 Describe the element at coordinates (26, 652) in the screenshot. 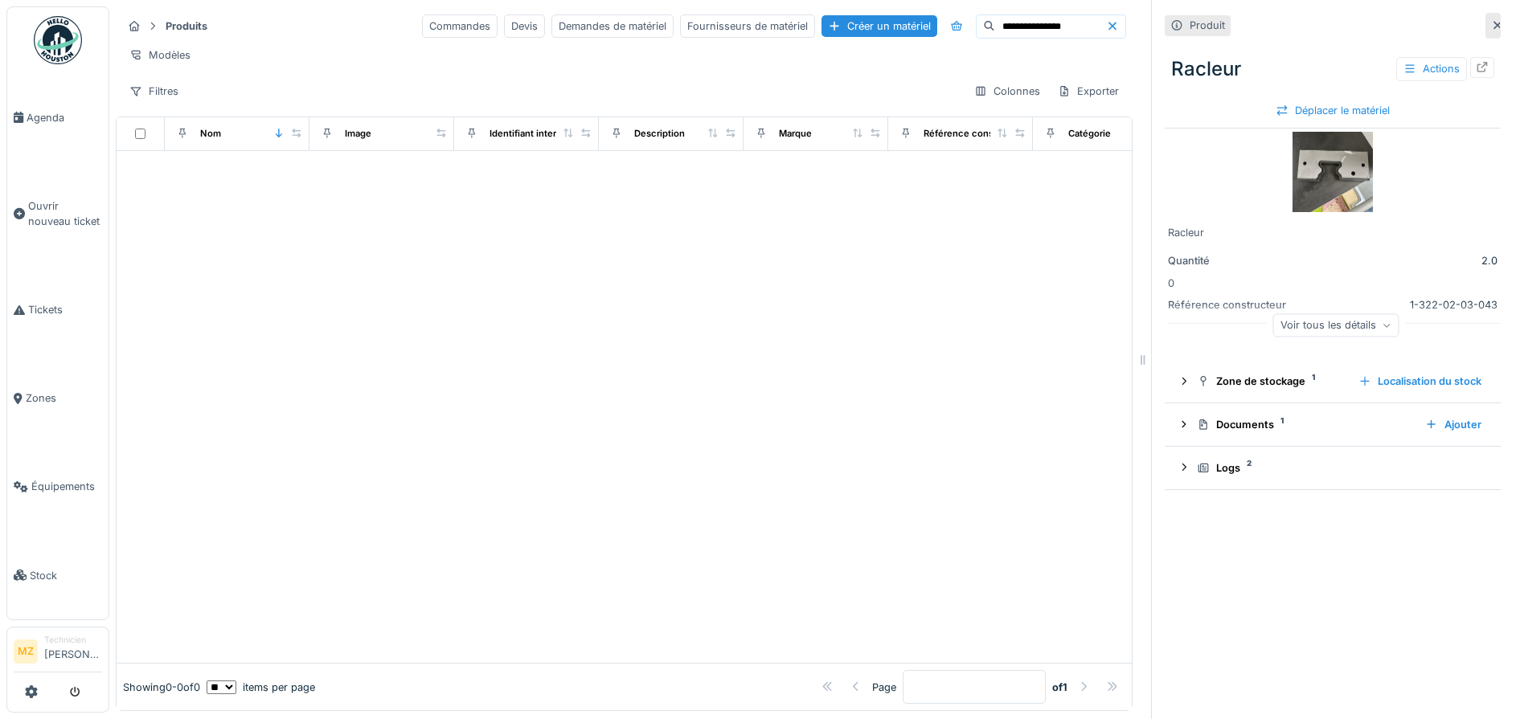

I see `li: MZ` at that location.